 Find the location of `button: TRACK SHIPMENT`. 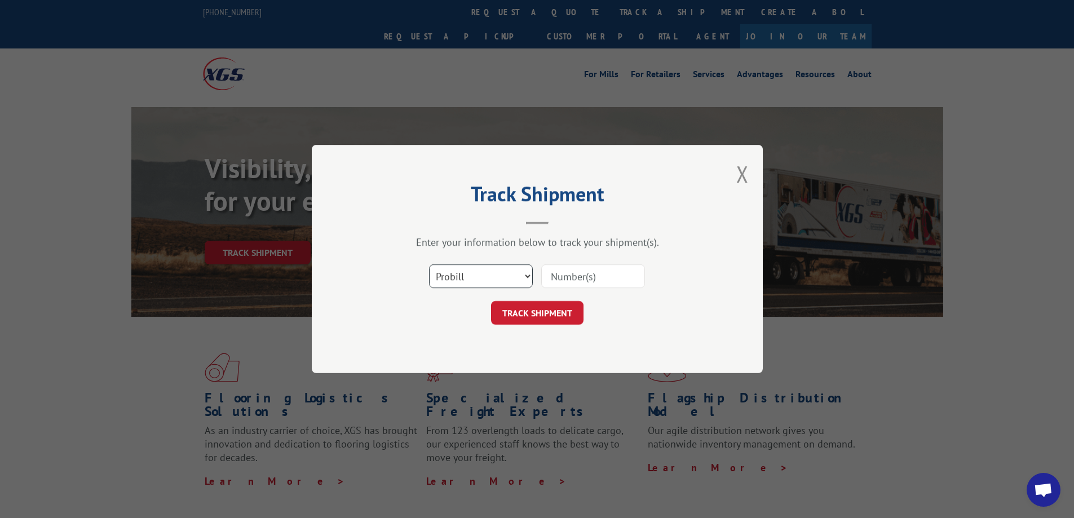

button: TRACK SHIPMENT is located at coordinates (537, 313).